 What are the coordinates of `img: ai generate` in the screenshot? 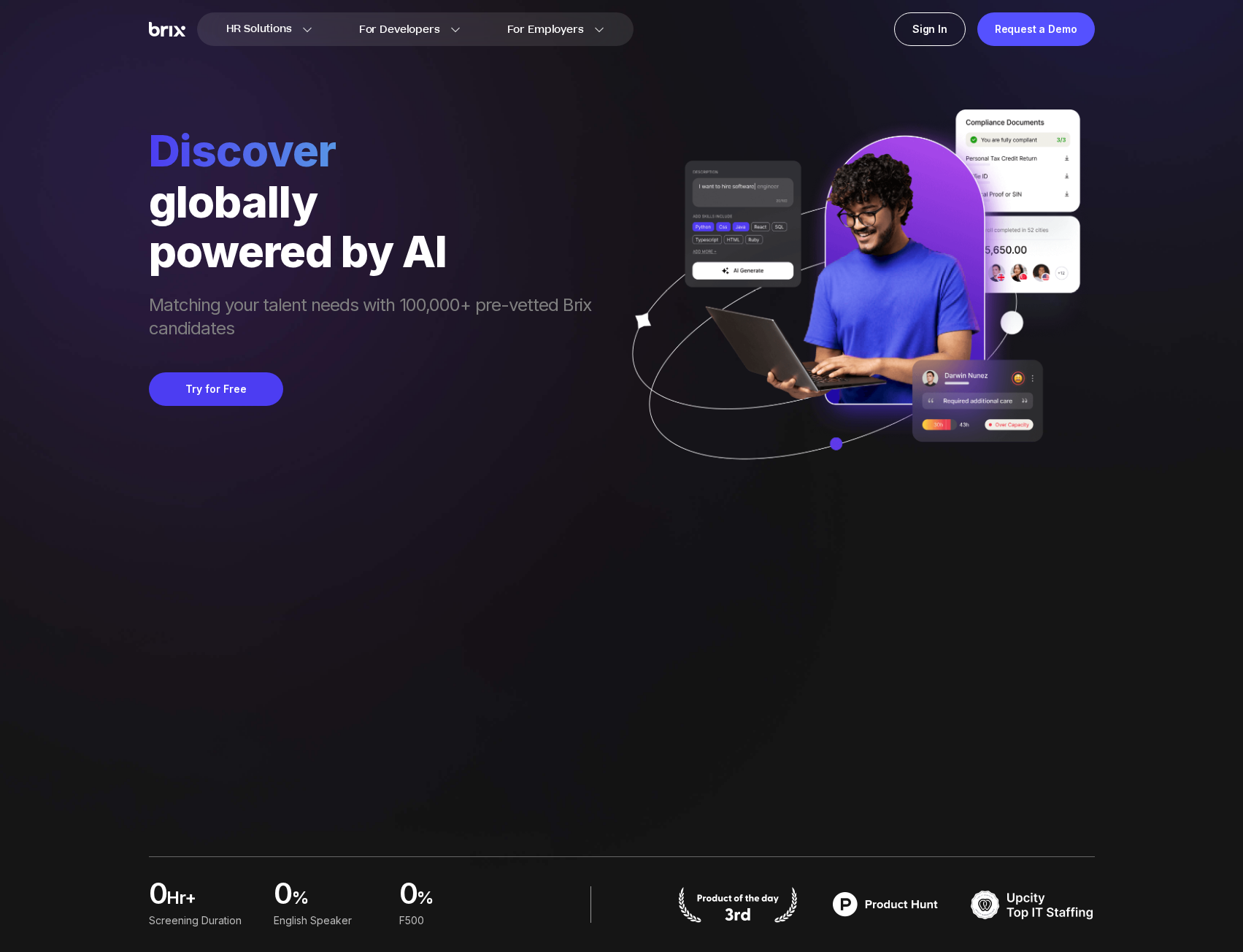 It's located at (851, 305).